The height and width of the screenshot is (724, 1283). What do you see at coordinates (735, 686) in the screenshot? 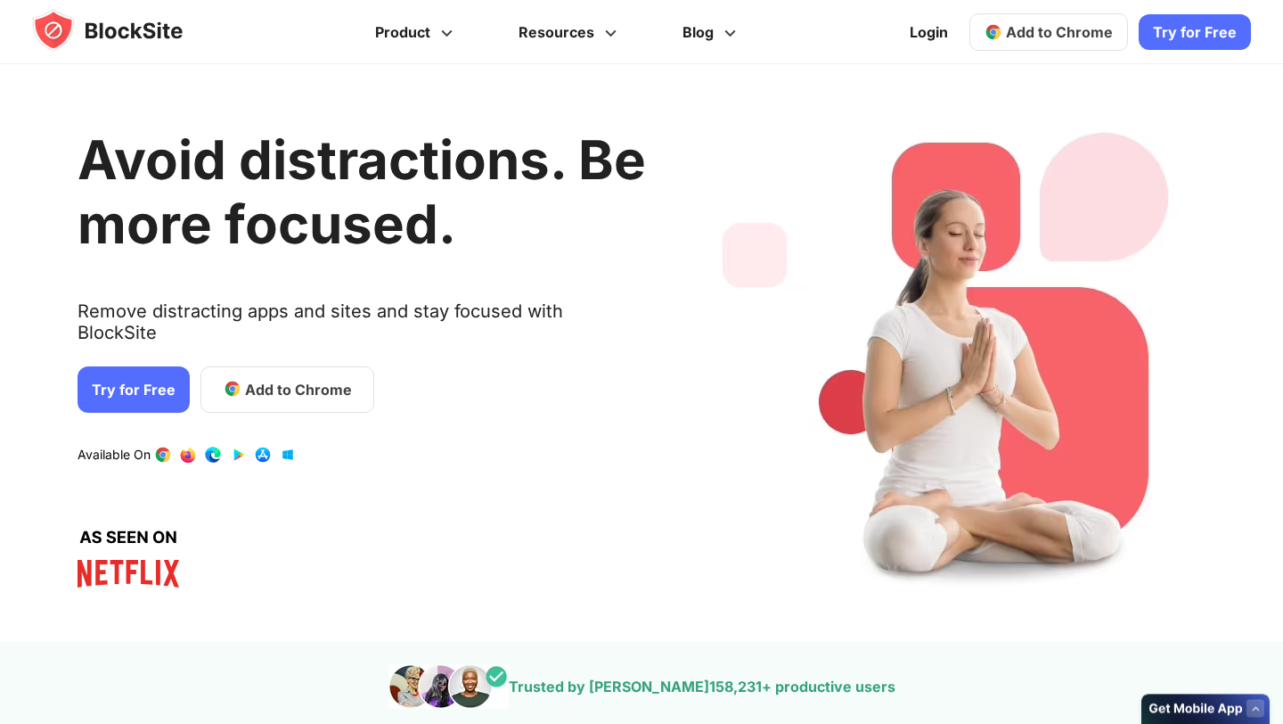
I see `span: 158,231` at bounding box center [735, 686].